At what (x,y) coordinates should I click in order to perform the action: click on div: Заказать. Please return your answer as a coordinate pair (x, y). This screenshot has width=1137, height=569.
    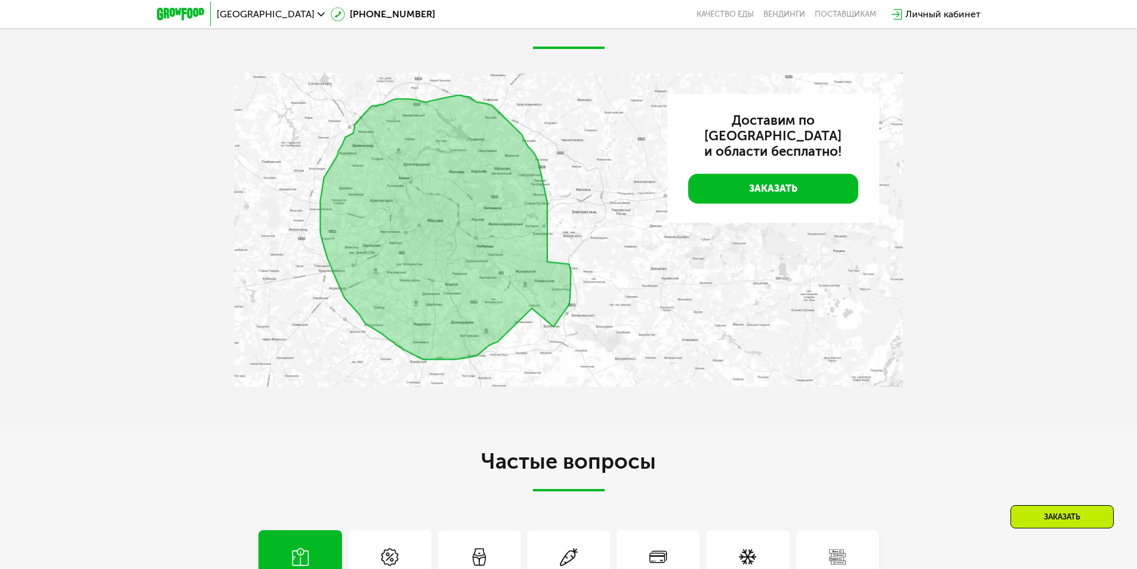
    Looking at the image, I should click on (1062, 516).